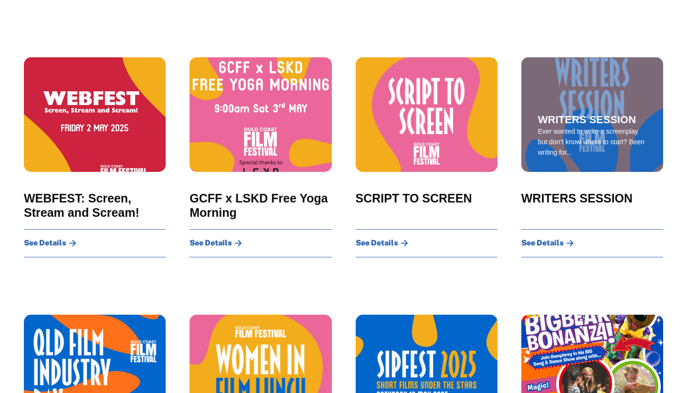  I want to click on span: SCRIPT TO SCREEN, so click(414, 198).